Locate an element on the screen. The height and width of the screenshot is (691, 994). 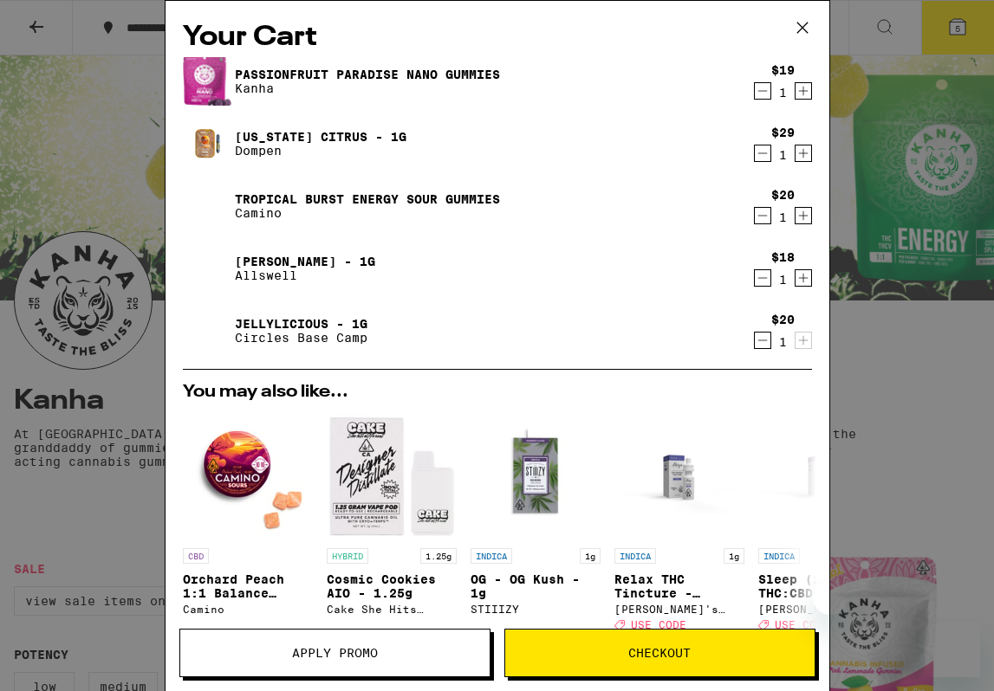
a: Open page for Sleep (2:1:1 THC:CBD:CBN) Tincture - 200mg from Mary's Medicinals is located at coordinates (823, 531).